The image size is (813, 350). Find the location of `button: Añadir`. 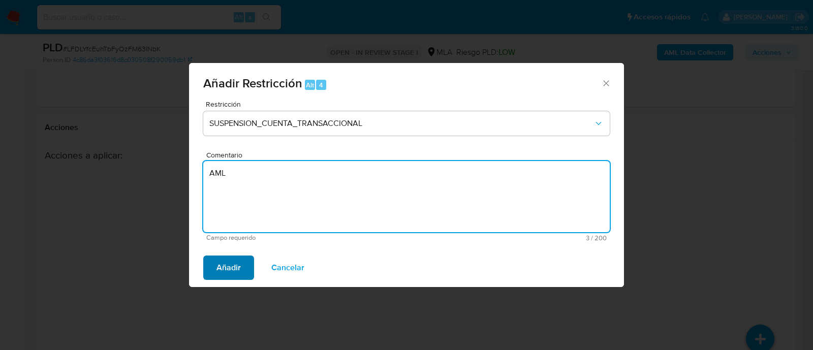

button: Añadir is located at coordinates (229, 268).